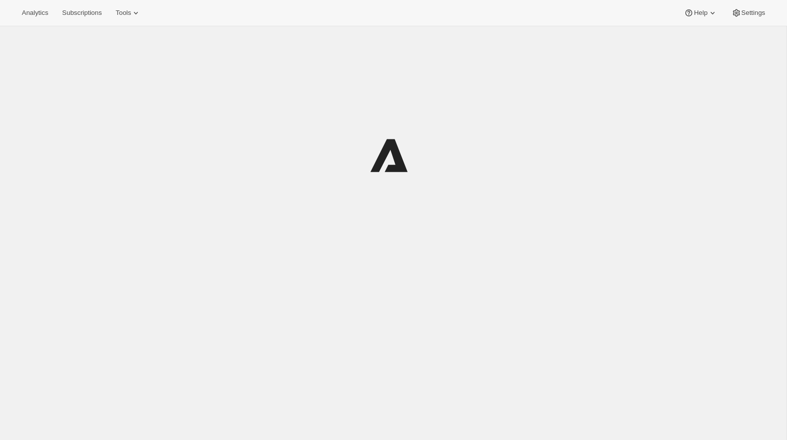 This screenshot has height=440, width=787. I want to click on span: Analytics, so click(35, 13).